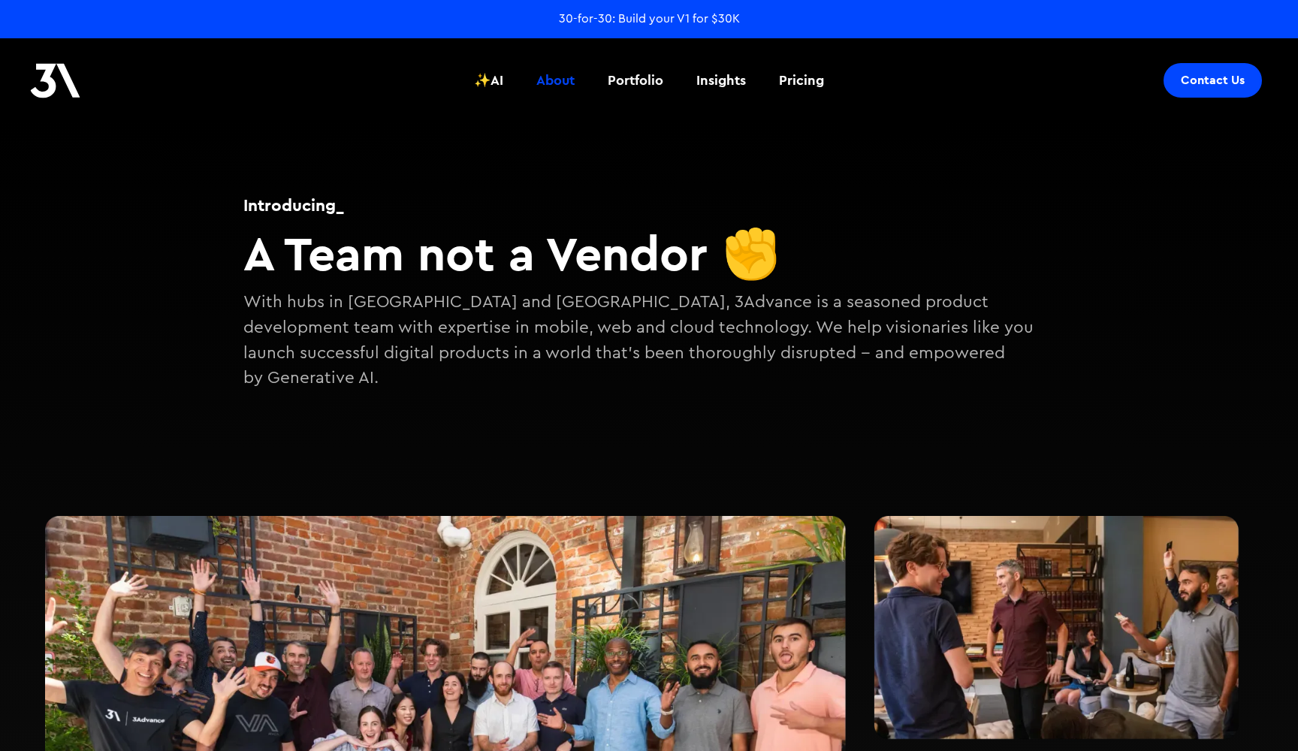  Describe the element at coordinates (488, 80) in the screenshot. I see `a: ✨AI` at that location.